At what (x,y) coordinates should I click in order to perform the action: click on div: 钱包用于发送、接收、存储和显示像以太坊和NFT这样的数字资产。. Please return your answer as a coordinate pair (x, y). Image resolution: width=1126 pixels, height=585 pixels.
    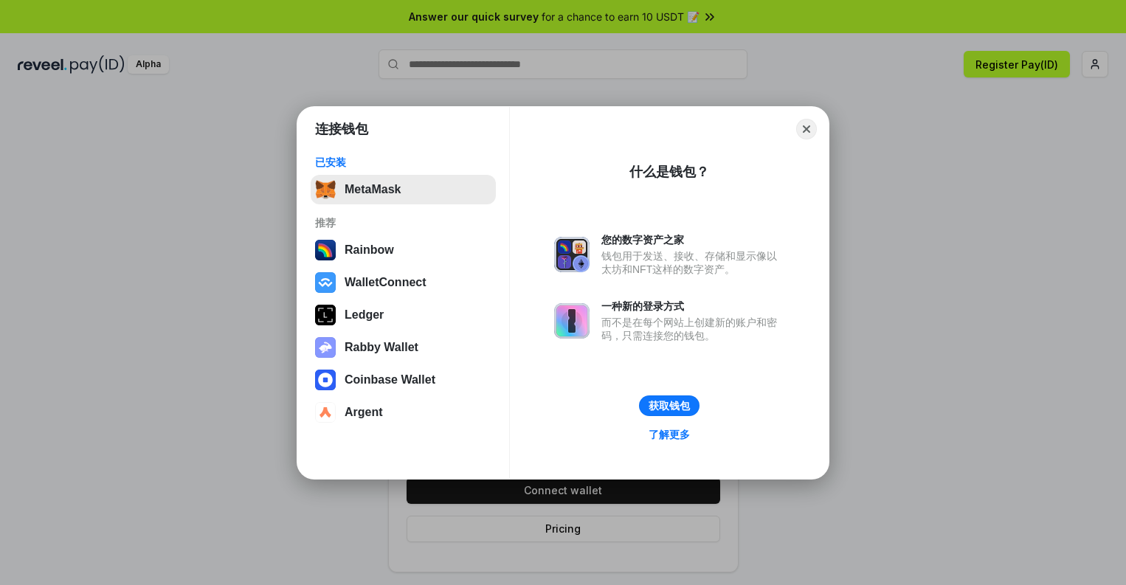
    Looking at the image, I should click on (693, 263).